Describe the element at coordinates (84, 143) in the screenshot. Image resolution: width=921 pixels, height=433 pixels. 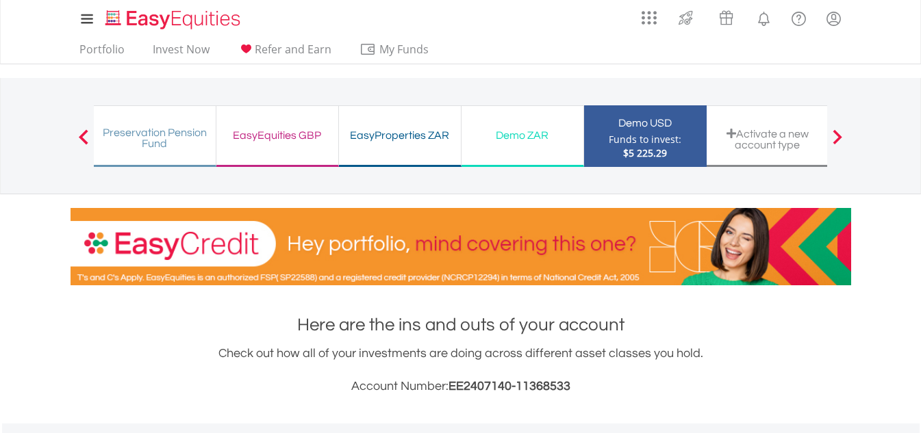
I see `button: Previous` at that location.